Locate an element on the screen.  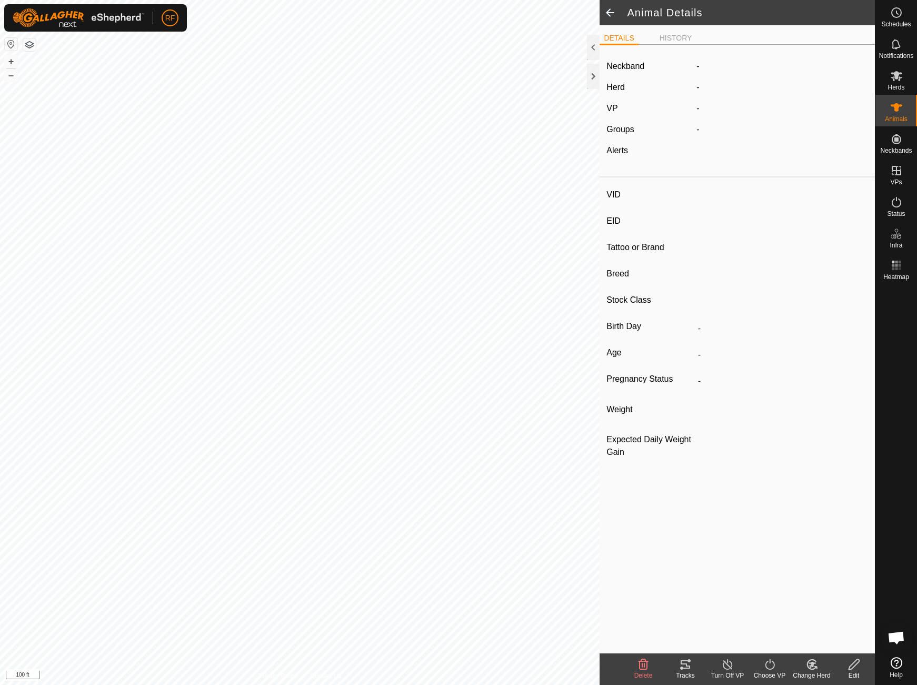
span: Neckbands is located at coordinates (896, 151).